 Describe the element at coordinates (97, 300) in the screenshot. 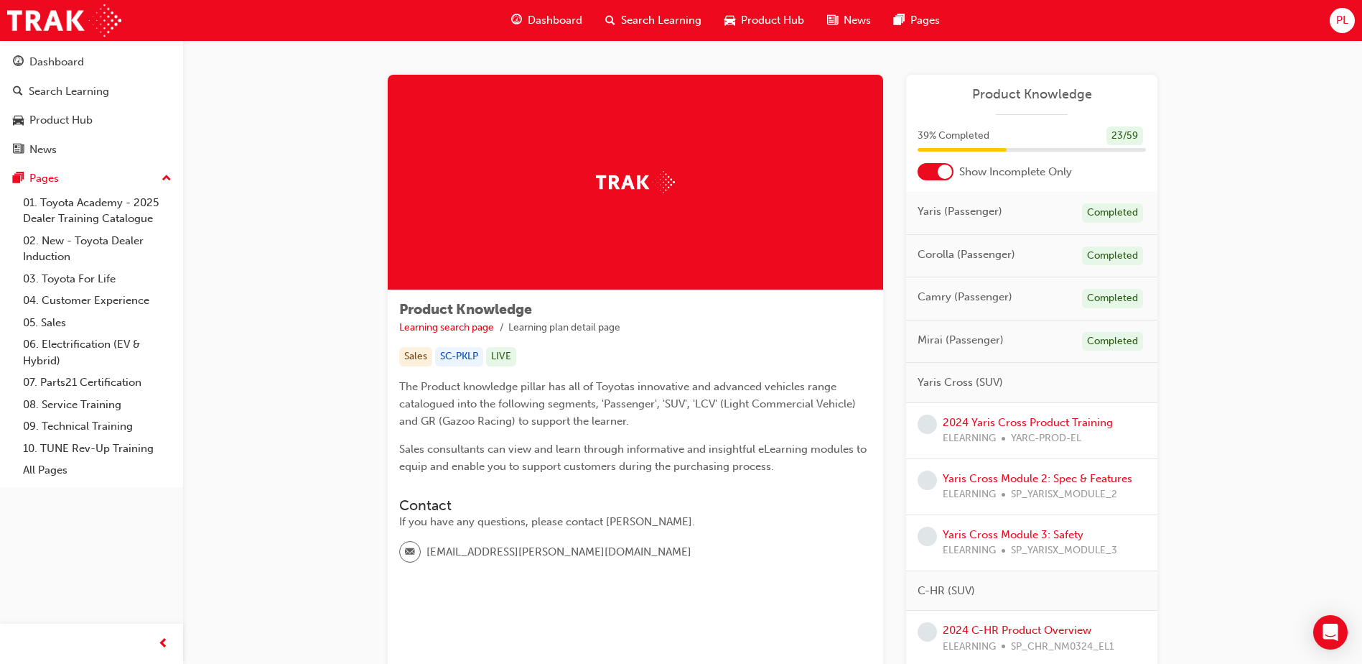

I see `a: 04. Customer Experience` at that location.